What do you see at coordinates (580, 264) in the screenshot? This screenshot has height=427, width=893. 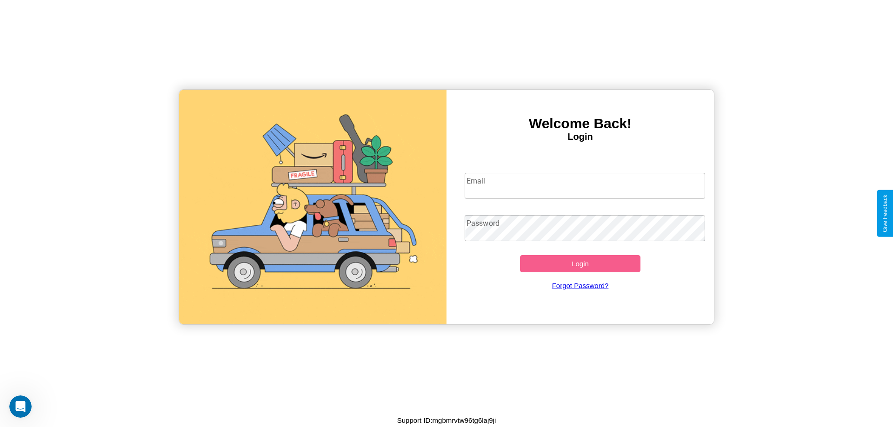 I see `button: Login` at bounding box center [580, 264].